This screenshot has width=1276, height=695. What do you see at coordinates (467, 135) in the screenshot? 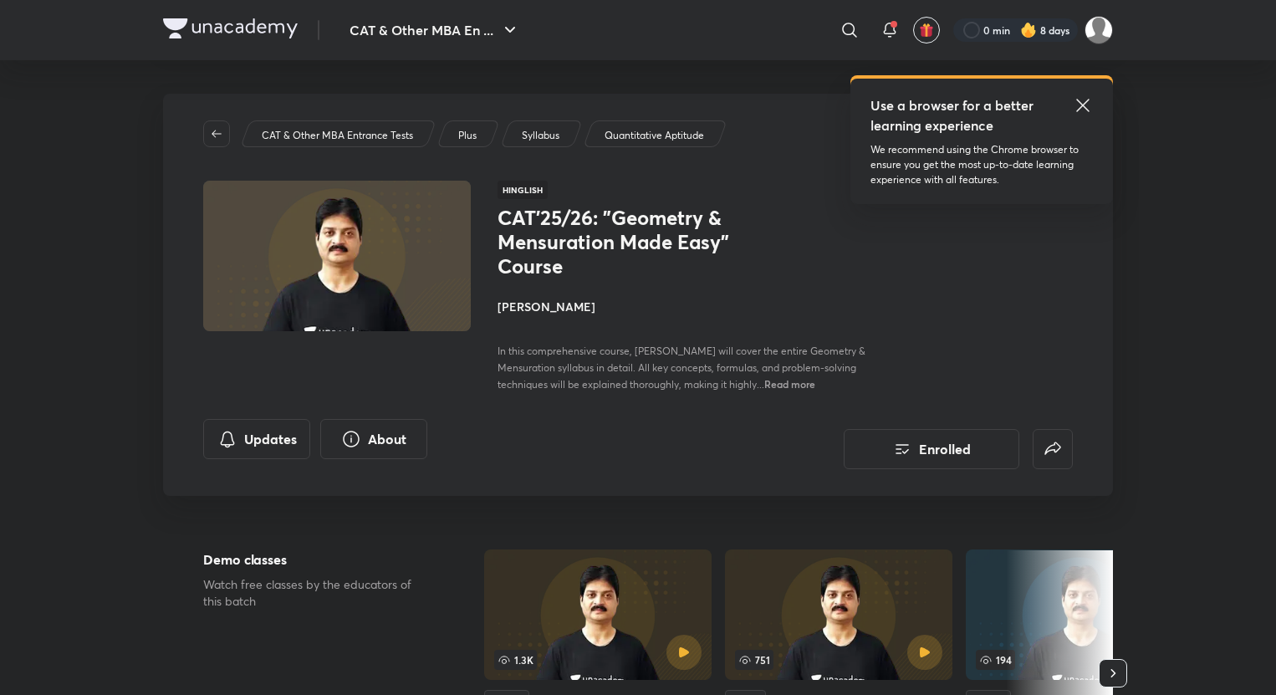
I see `p: Plus` at bounding box center [467, 135].